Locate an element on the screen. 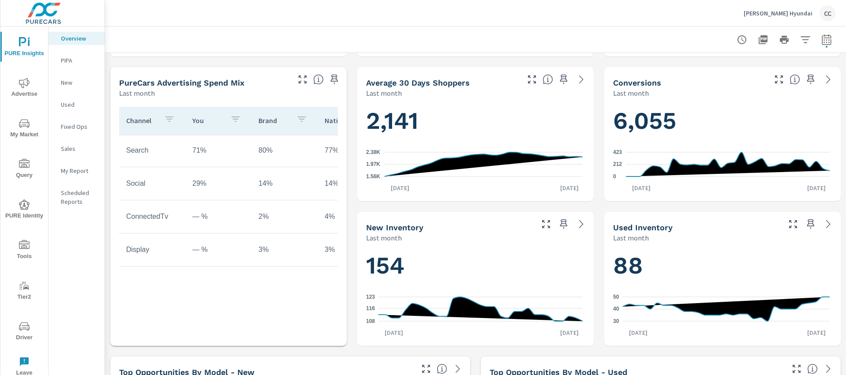  td: 4% is located at coordinates (351, 217).